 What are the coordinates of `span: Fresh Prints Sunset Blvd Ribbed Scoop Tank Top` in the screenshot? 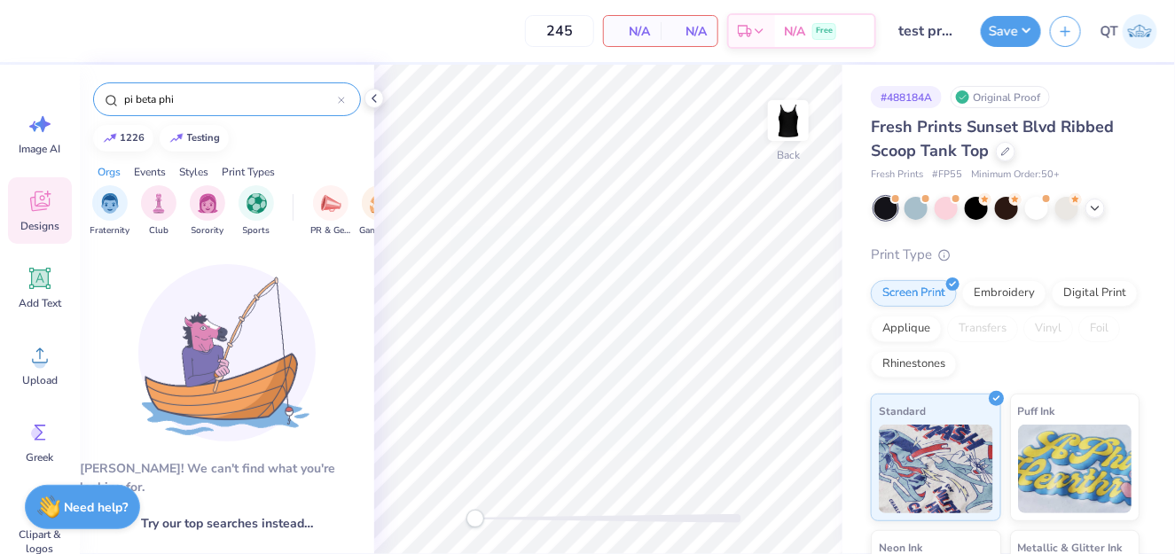 It's located at (993, 138).